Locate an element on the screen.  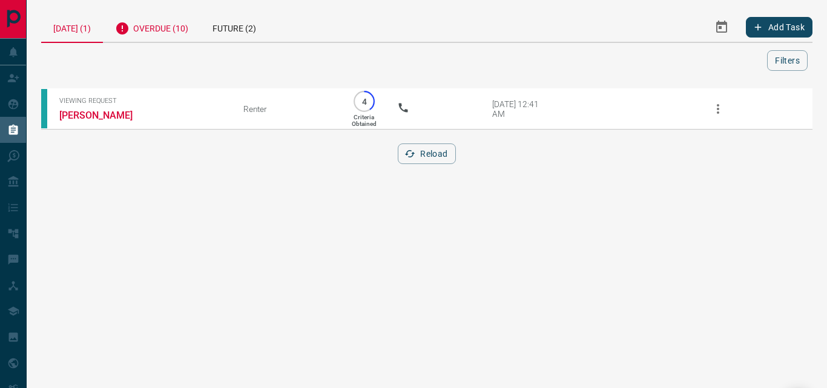
p: 4 is located at coordinates (364, 101).